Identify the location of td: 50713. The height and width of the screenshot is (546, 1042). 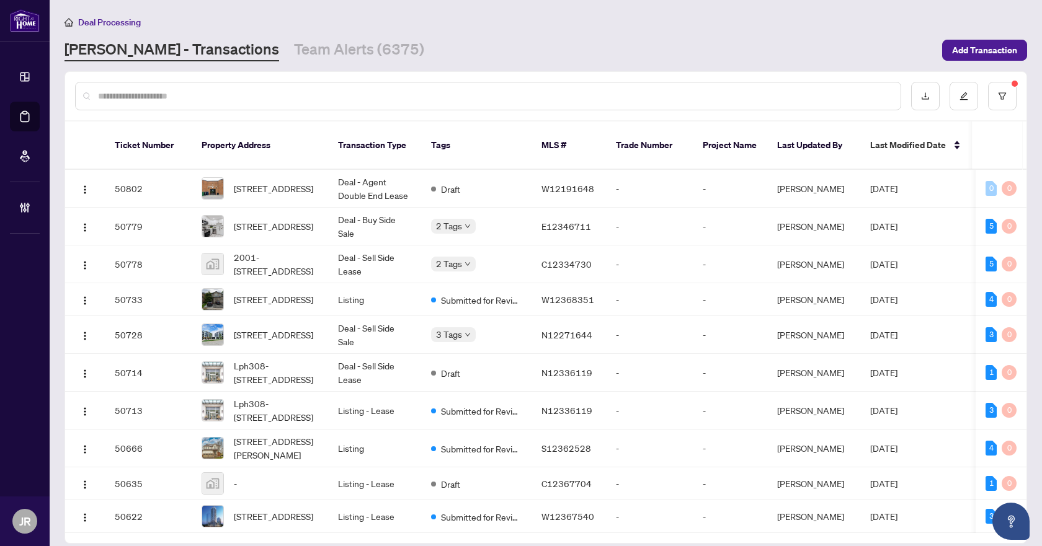
(148, 410).